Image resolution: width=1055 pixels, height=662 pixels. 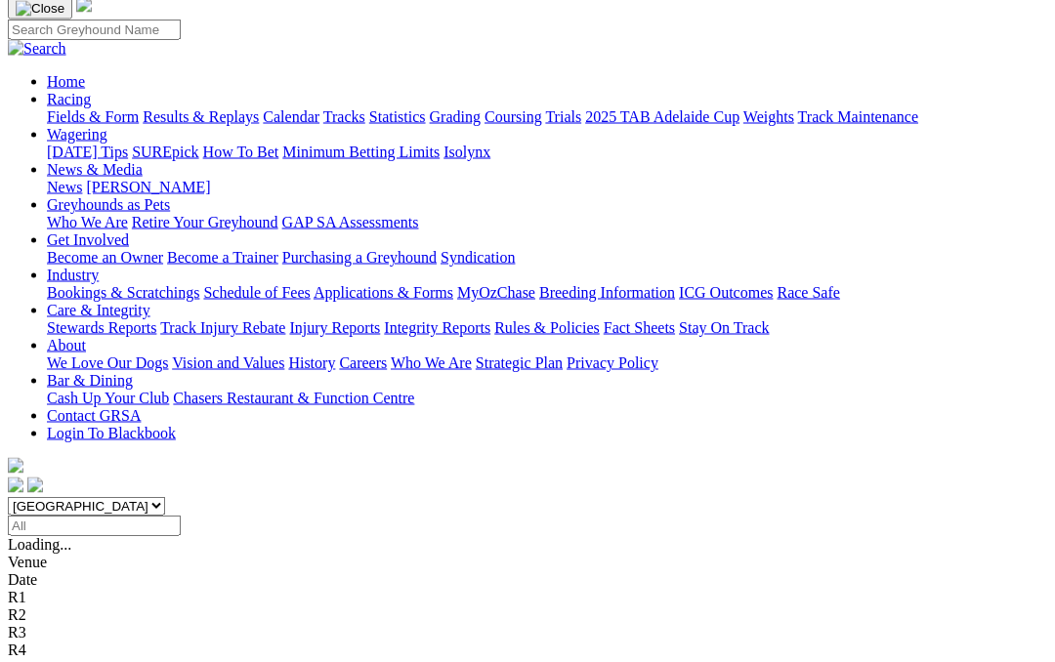 I want to click on a: Stewards Reports, so click(x=102, y=327).